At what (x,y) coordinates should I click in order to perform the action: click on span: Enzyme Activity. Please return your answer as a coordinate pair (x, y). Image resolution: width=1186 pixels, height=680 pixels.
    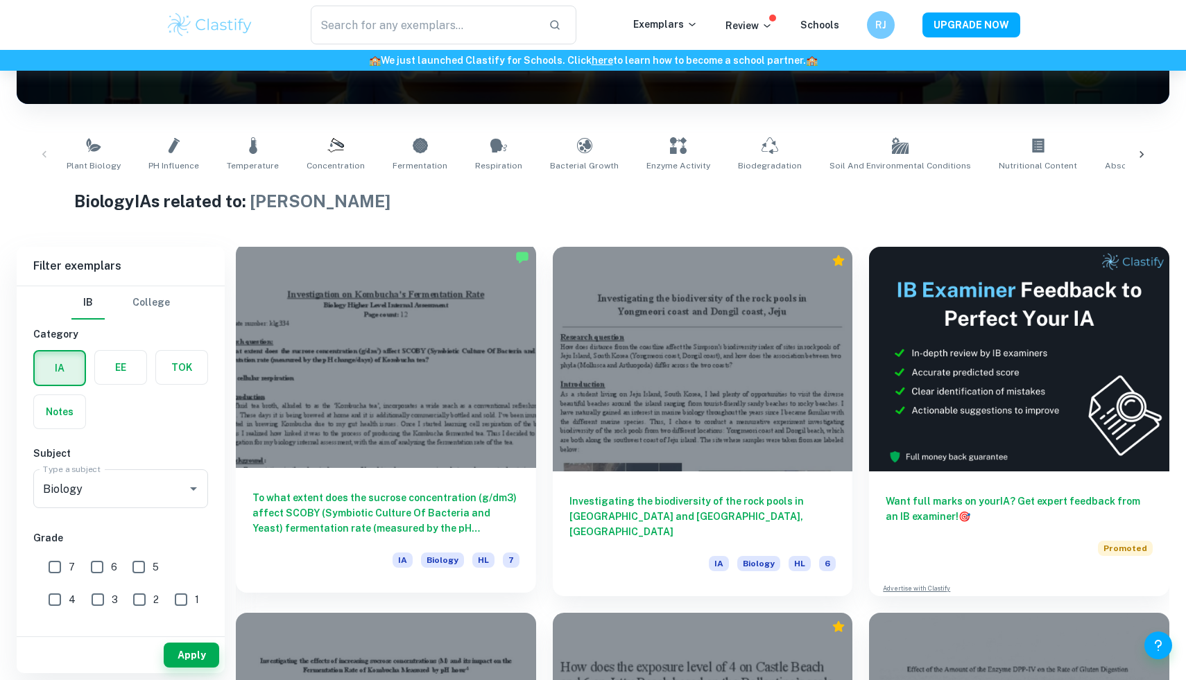
    Looking at the image, I should click on (678, 166).